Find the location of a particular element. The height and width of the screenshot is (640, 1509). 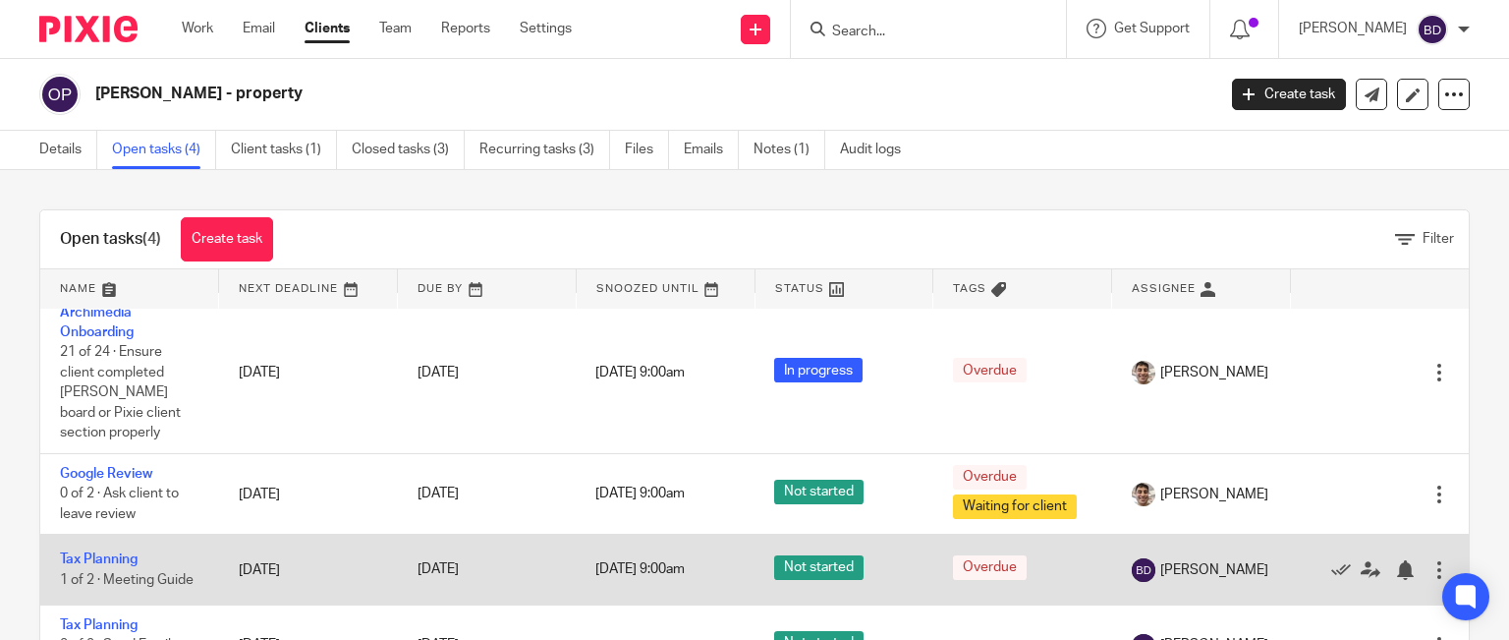

a: Team is located at coordinates (395, 28).